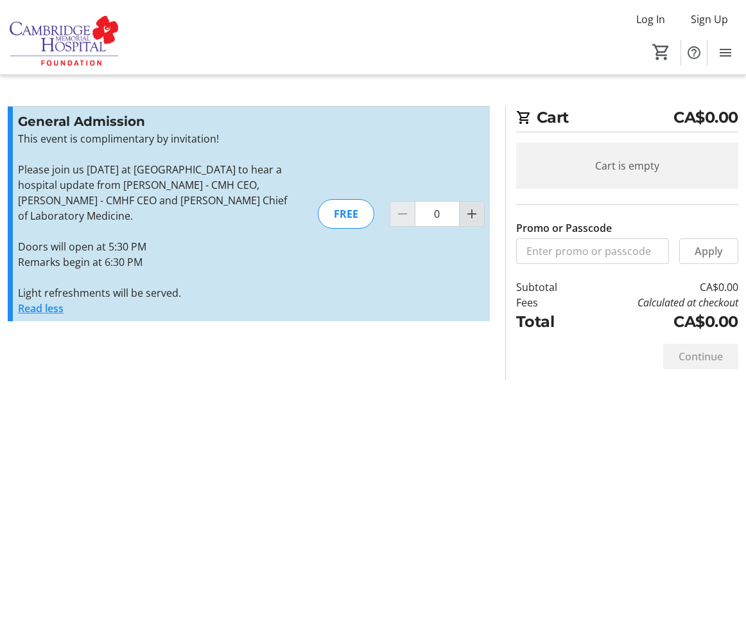 The height and width of the screenshot is (634, 746). Describe the element at coordinates (65, 37) in the screenshot. I see `img: Cambridge Memorial Hospital Foundation's Logo` at that location.